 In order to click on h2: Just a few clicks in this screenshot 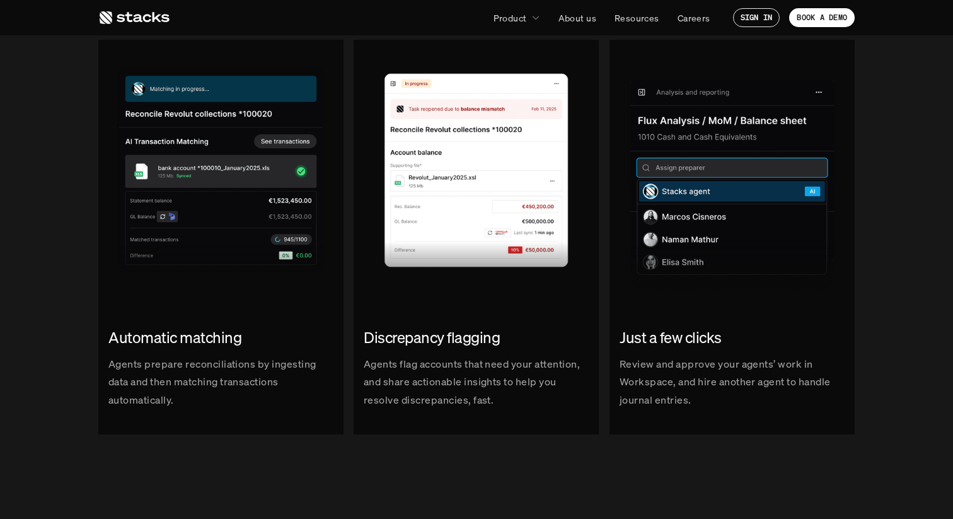, I will do `click(732, 338)`.